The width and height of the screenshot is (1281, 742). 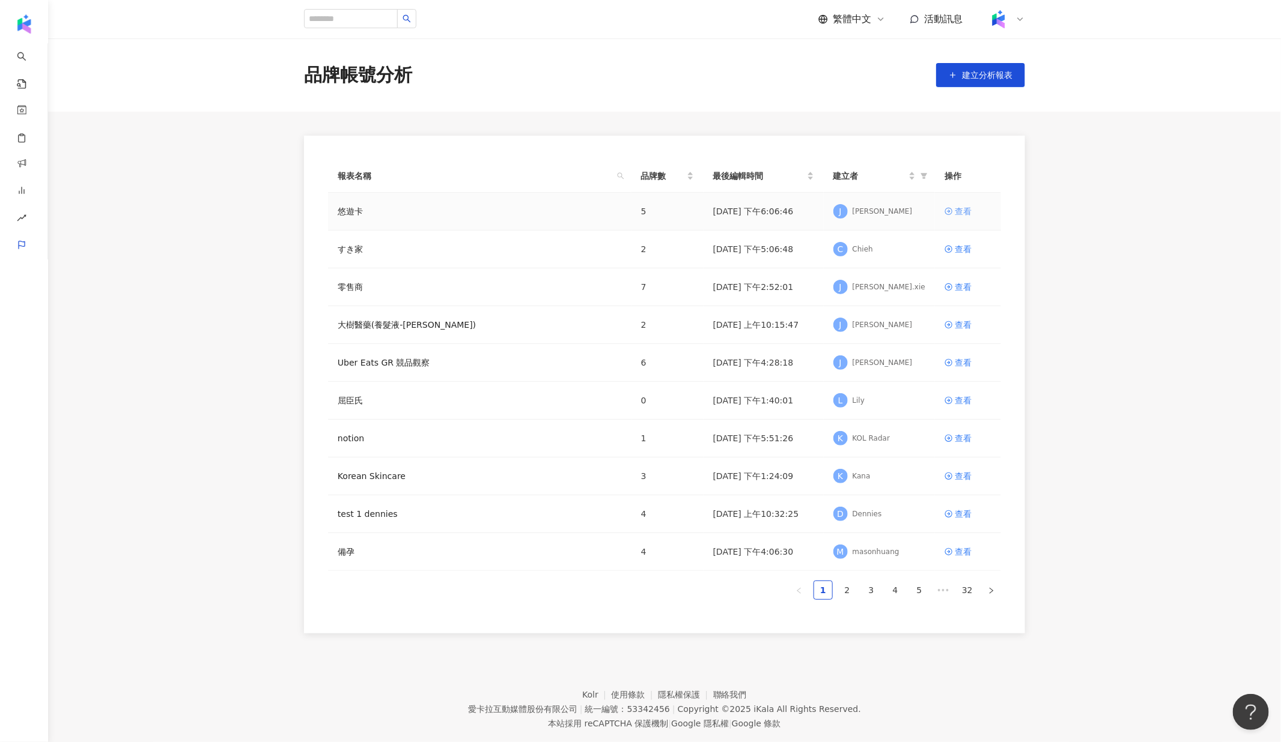 I want to click on span: 建立分析報表, so click(x=987, y=75).